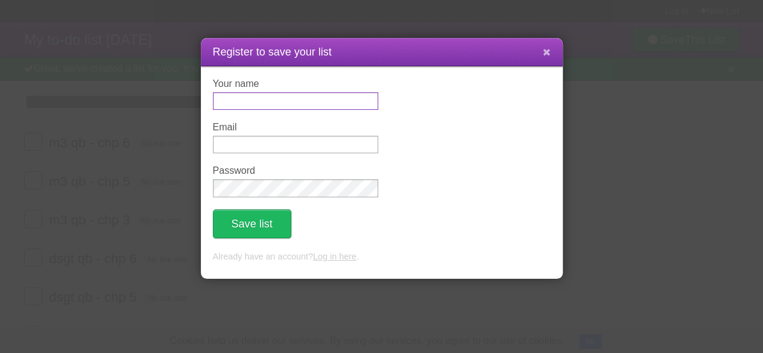  What do you see at coordinates (335, 256) in the screenshot?
I see `a: Log in here` at bounding box center [335, 256].